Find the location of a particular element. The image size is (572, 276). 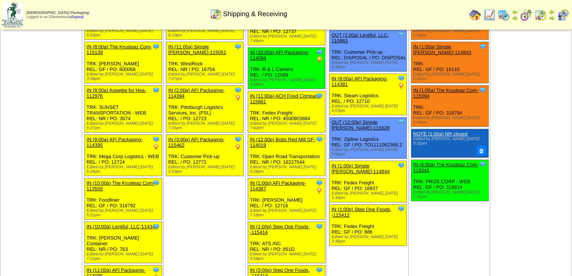

div: TRK: ATS INC REL: NR / PO: 851D is located at coordinates (287, 243).